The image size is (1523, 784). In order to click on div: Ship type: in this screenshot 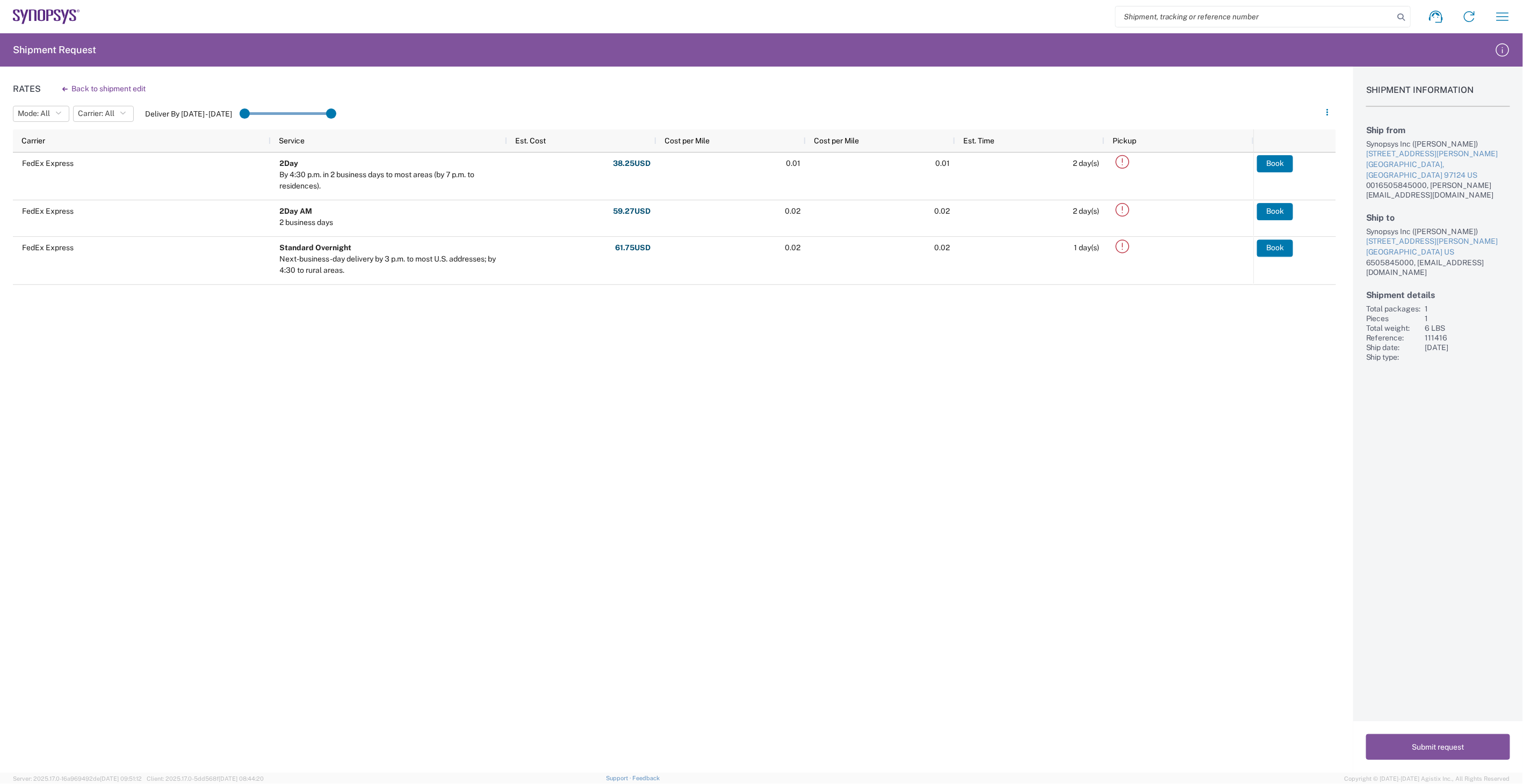, I will do `click(1394, 357)`.